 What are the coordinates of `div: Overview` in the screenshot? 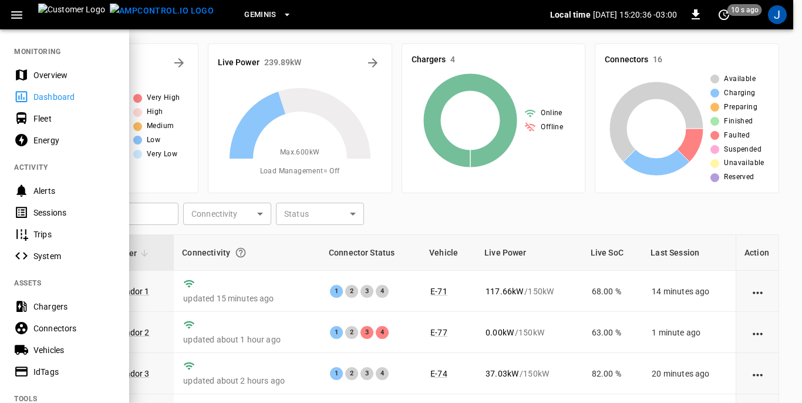 It's located at (74, 75).